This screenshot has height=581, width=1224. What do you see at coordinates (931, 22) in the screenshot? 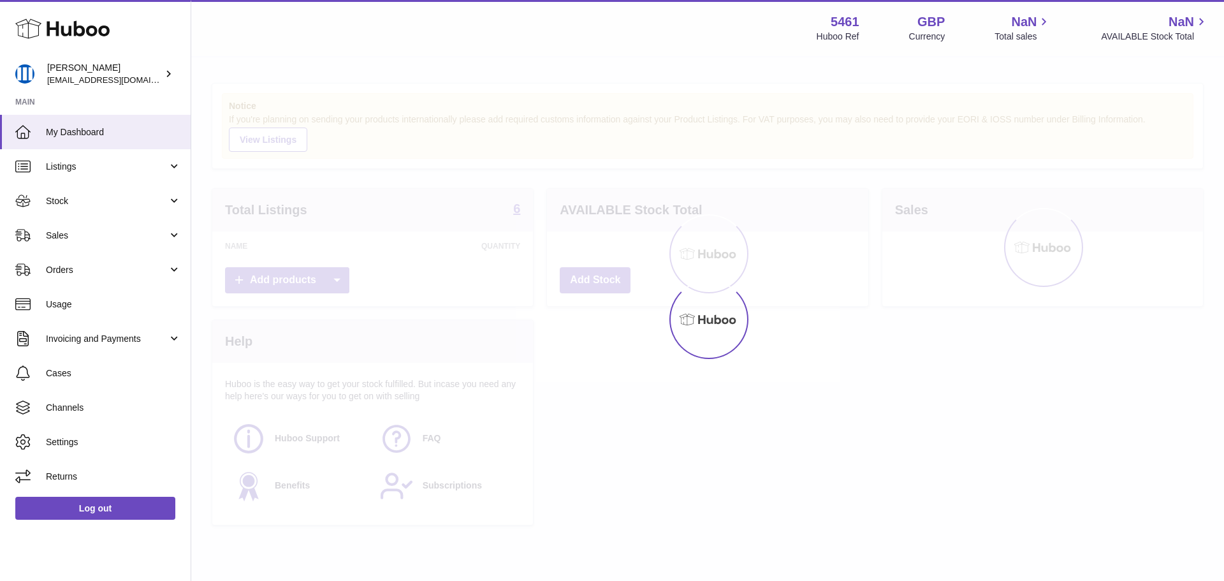
I see `strong: GBP` at bounding box center [931, 22].